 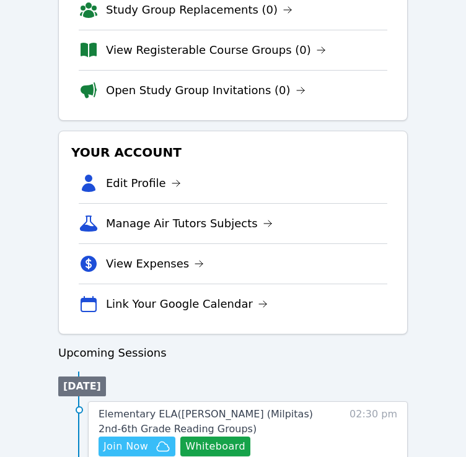 What do you see at coordinates (143, 183) in the screenshot?
I see `a: Edit Profile` at bounding box center [143, 183].